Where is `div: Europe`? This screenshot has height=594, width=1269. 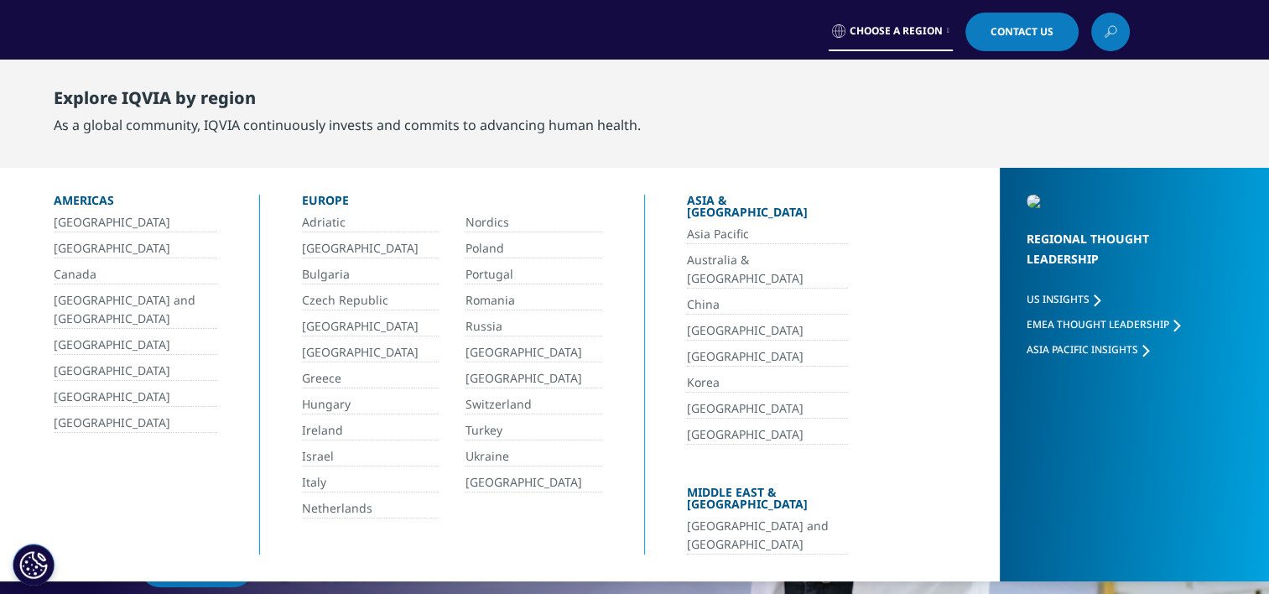
div: Europe is located at coordinates (452, 204).